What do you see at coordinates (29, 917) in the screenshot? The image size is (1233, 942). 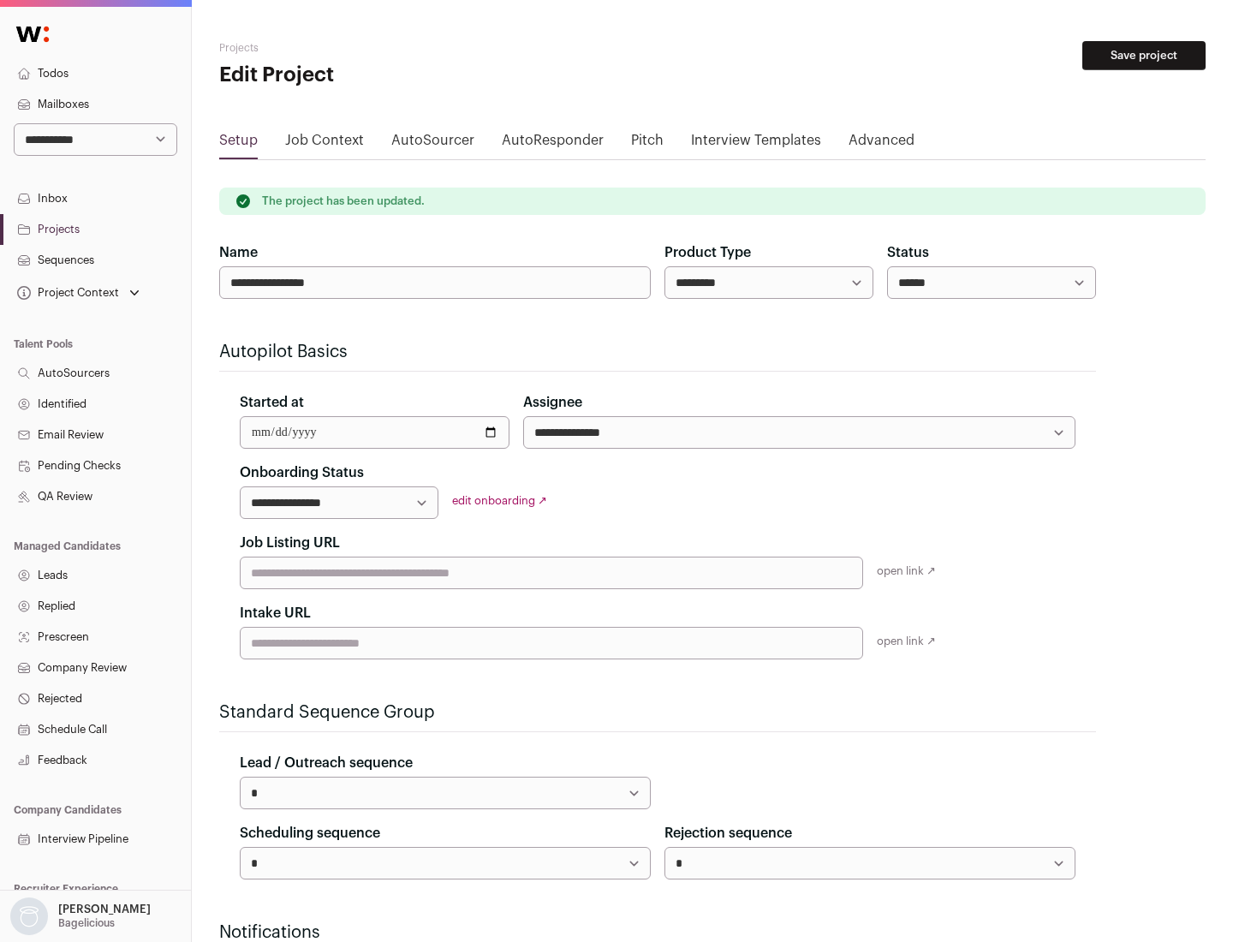 I see `img: nopic.png` at bounding box center [29, 917].